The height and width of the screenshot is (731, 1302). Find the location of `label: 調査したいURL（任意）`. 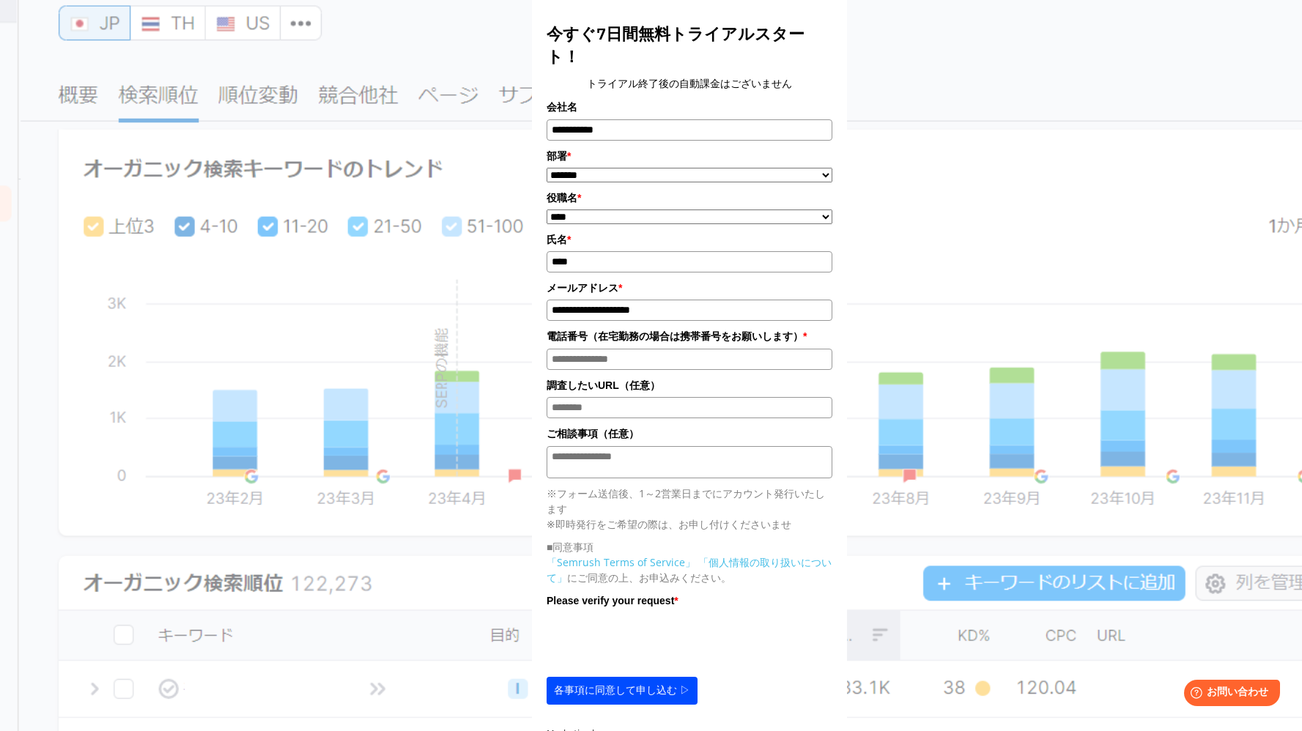

label: 調査したいURL（任意） is located at coordinates (689, 385).